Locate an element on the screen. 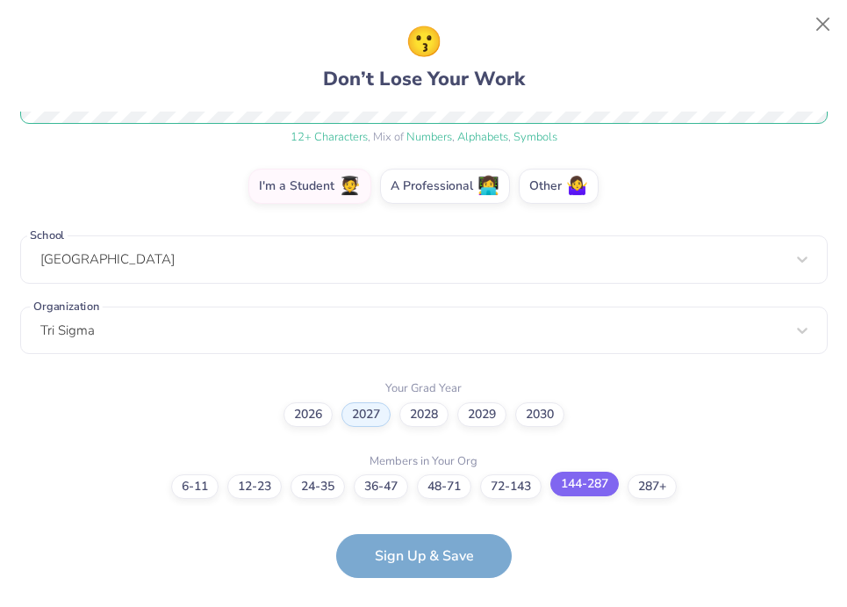 The image size is (847, 607). label: 36-47 is located at coordinates (381, 486).